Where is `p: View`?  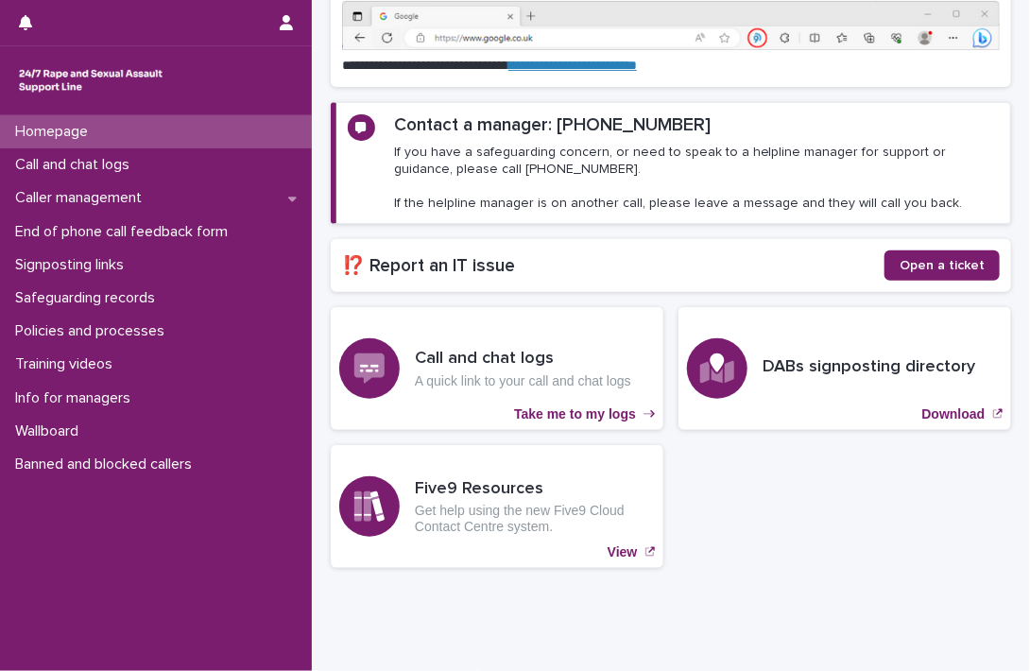
p: View is located at coordinates (623, 552).